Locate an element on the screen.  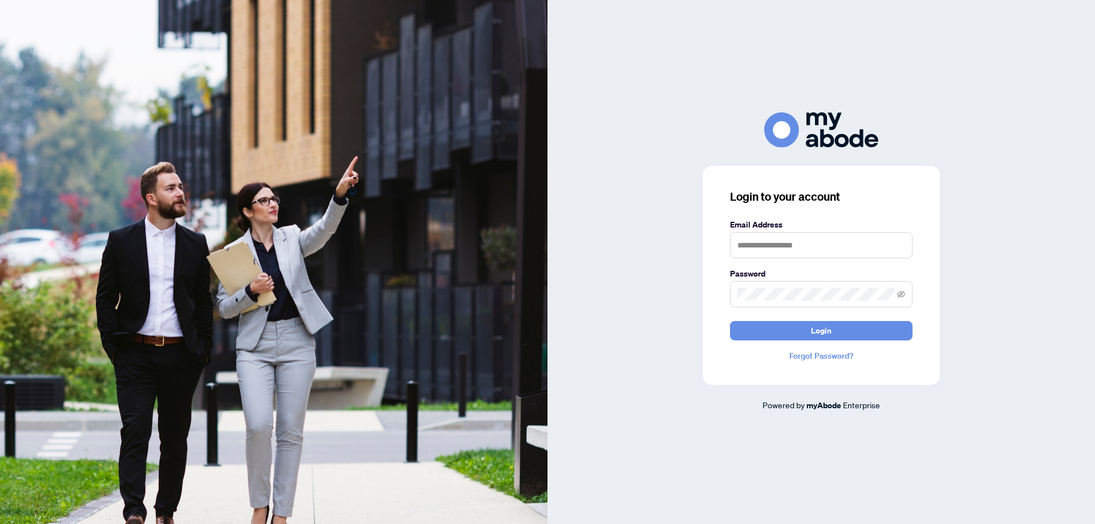
button: Login is located at coordinates (822, 331).